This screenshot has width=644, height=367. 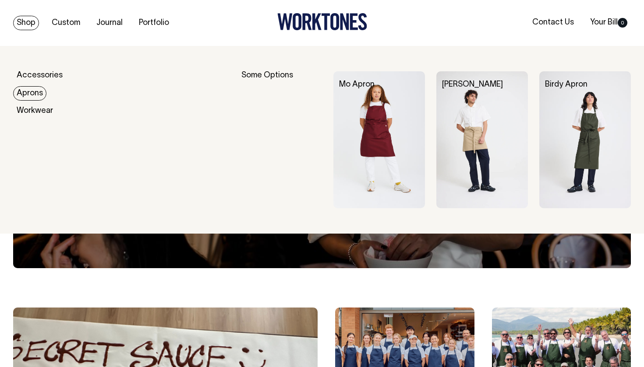 What do you see at coordinates (482, 140) in the screenshot?
I see `img: Bobby Apron` at bounding box center [482, 140].